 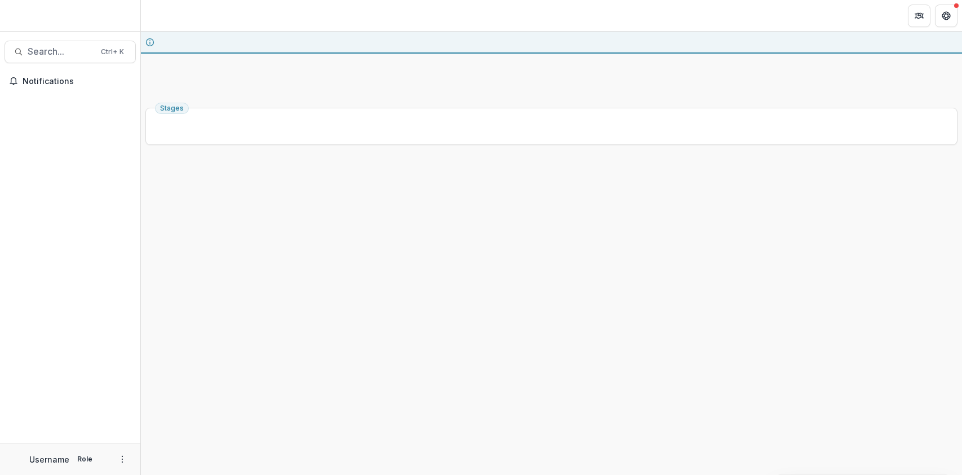 I want to click on div: Ctrl + K, so click(x=112, y=52).